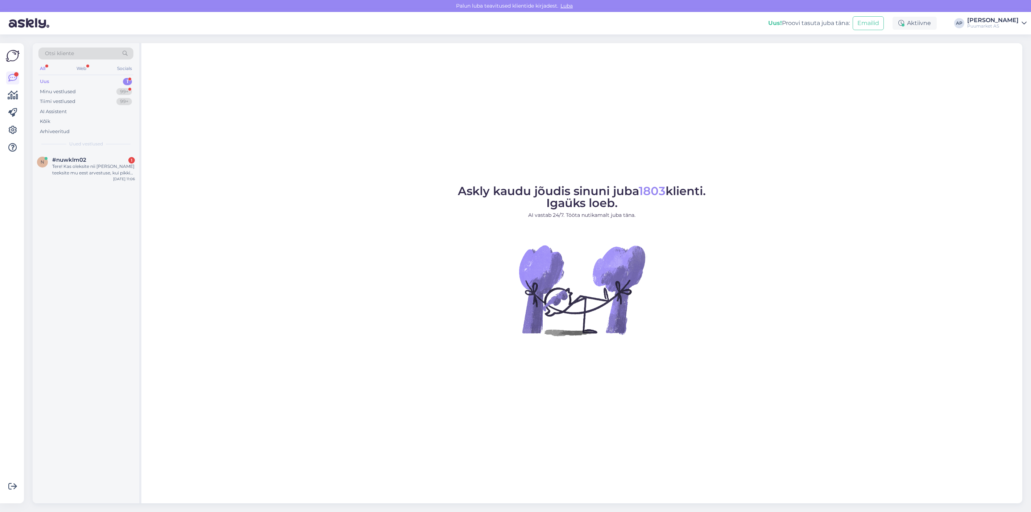 The image size is (1031, 512). Describe the element at coordinates (993, 26) in the screenshot. I see `div: Puumarket AS` at that location.